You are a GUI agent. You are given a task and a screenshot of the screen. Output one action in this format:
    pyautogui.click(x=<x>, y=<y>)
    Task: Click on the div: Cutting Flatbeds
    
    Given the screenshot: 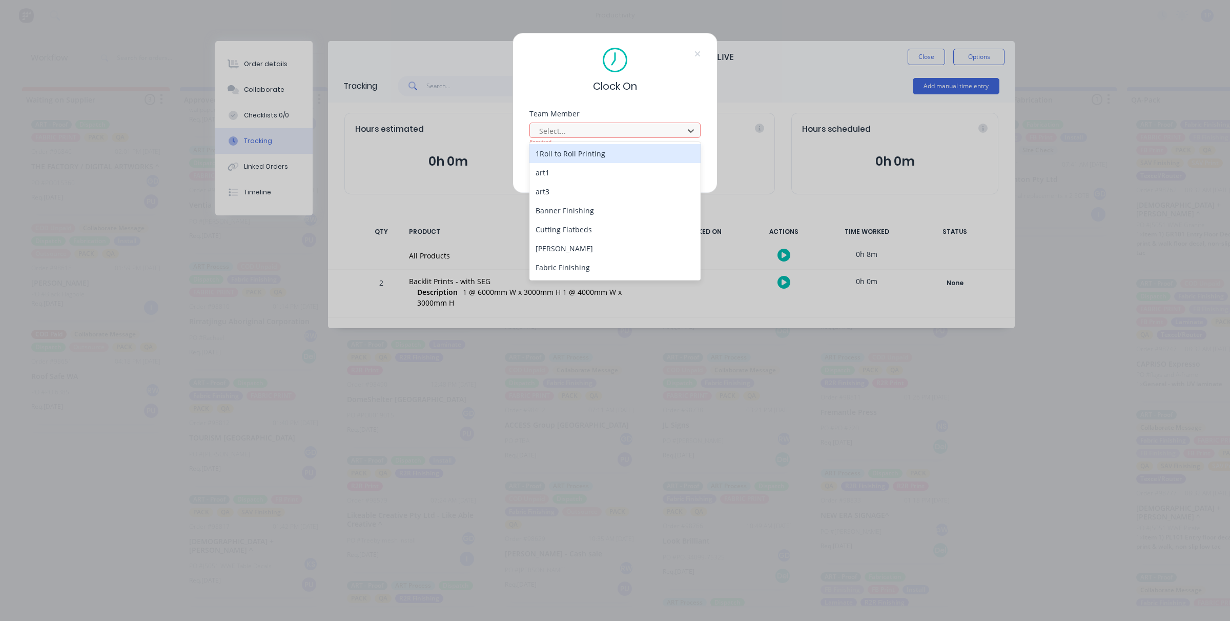 What is the action you would take?
    pyautogui.click(x=615, y=229)
    